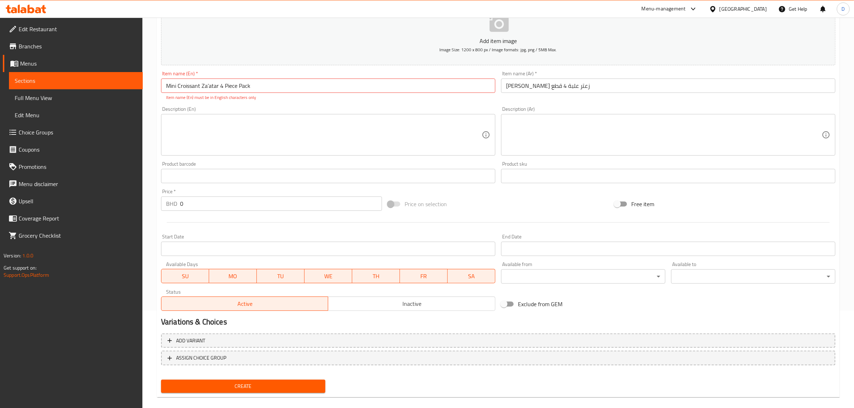 This screenshot has width=854, height=408. What do you see at coordinates (498, 49) in the screenshot?
I see `span: Image Size: 1200 x 800 px / Image formats: jpg, png / 5MB Max.` at bounding box center [498, 49].